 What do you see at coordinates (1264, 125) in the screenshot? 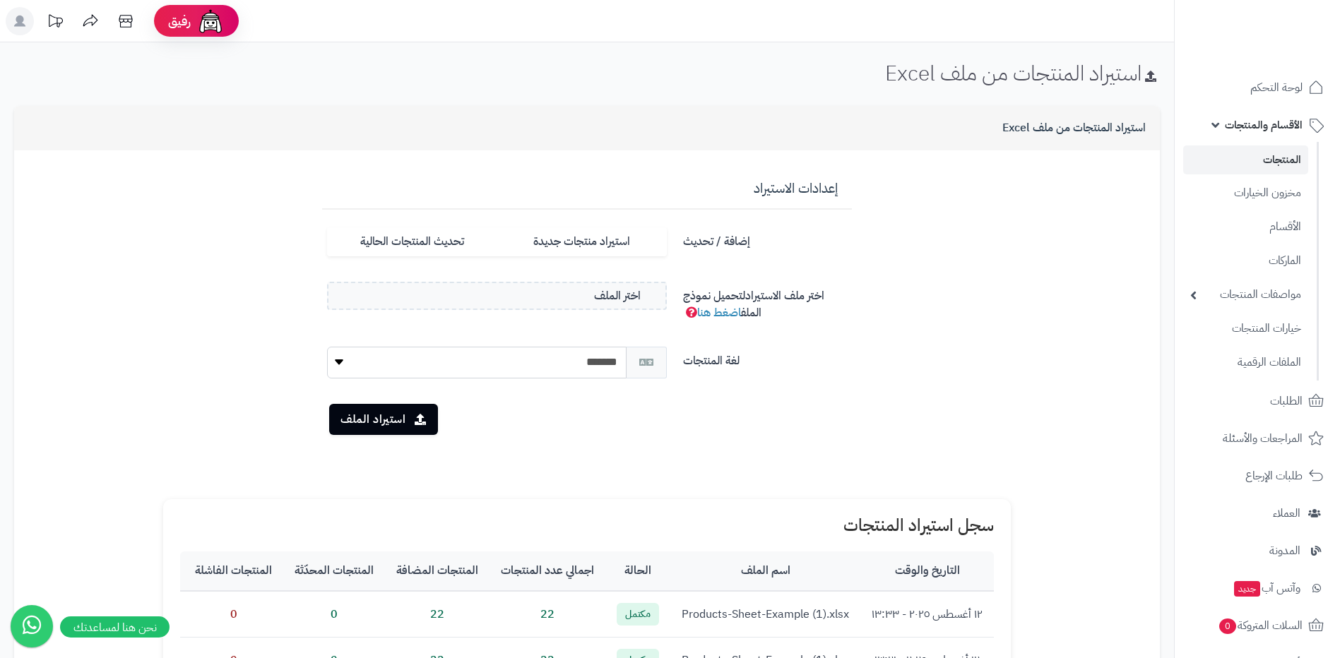
I see `span: الأقسام والمنتجات` at bounding box center [1264, 125].